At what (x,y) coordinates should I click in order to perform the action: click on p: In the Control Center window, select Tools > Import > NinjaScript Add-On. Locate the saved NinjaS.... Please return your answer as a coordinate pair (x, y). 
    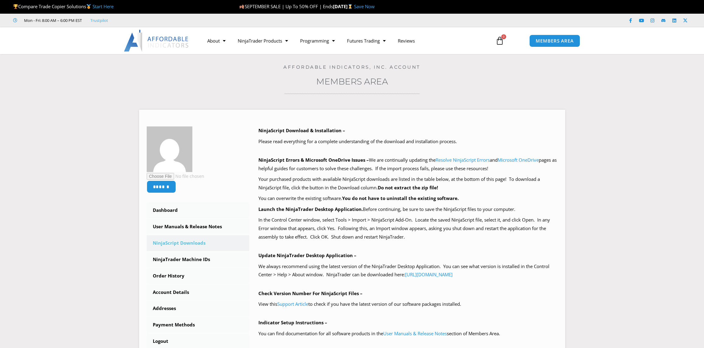
    Looking at the image, I should click on (408, 229).